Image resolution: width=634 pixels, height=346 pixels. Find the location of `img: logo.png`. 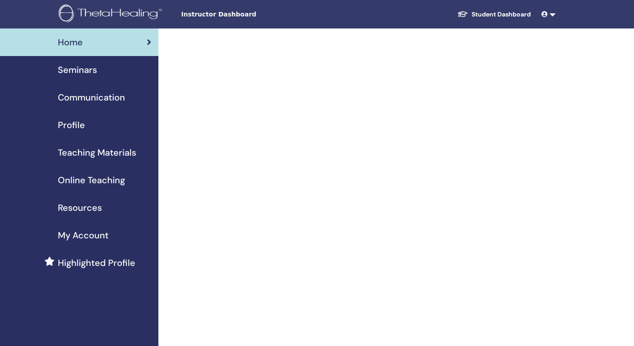

img: logo.png is located at coordinates (112, 14).